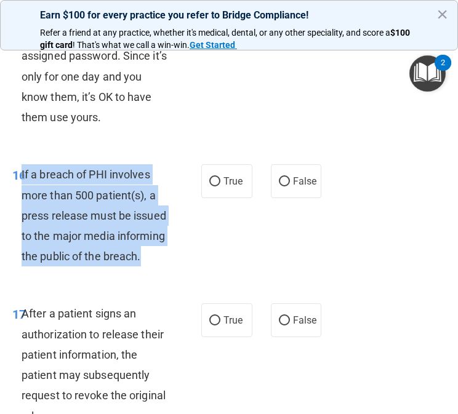  Describe the element at coordinates (229, 15) in the screenshot. I see `p: Earn $100 for every practice you refer to Bridge Compliance!` at that location.